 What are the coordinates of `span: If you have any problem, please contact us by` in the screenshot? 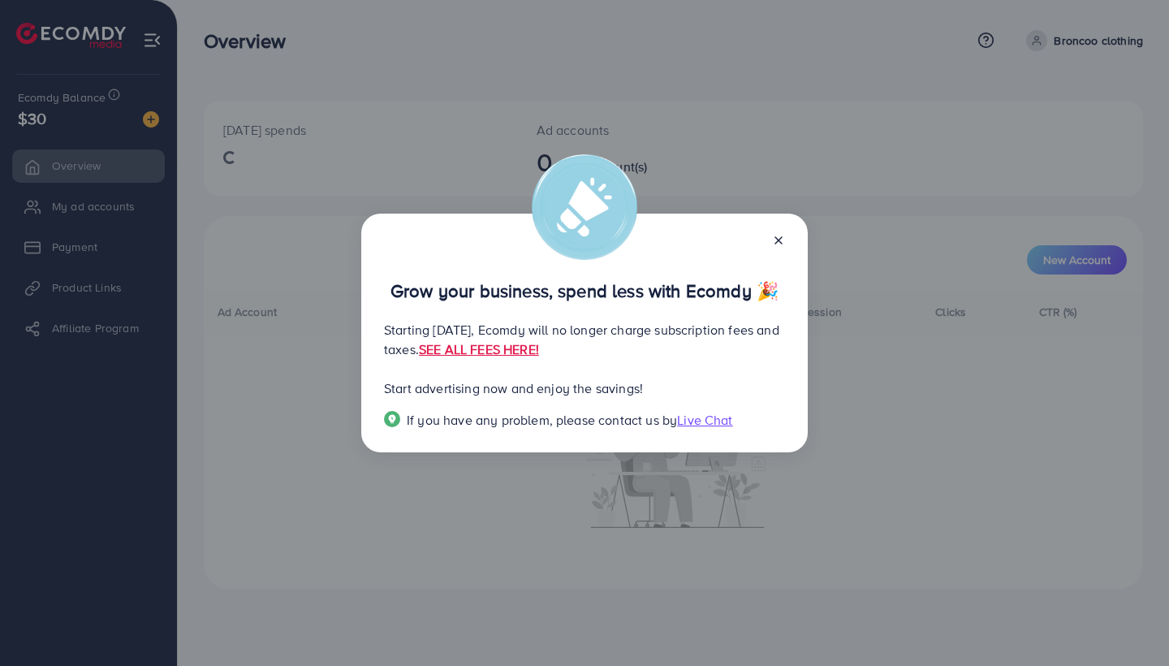 It's located at (542, 420).